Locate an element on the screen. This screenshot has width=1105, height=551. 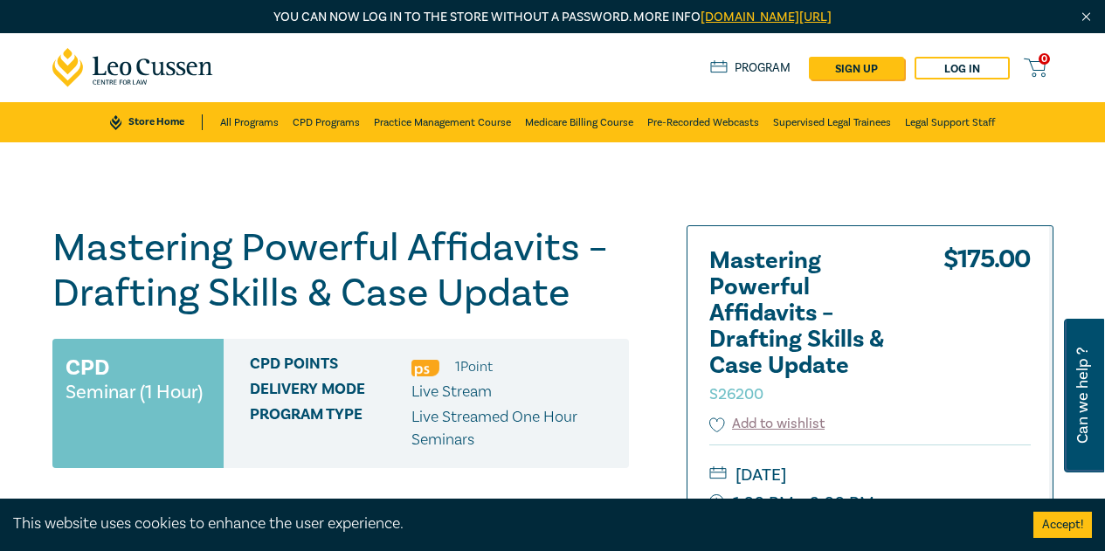
span: Can we help ? is located at coordinates (1082, 396).